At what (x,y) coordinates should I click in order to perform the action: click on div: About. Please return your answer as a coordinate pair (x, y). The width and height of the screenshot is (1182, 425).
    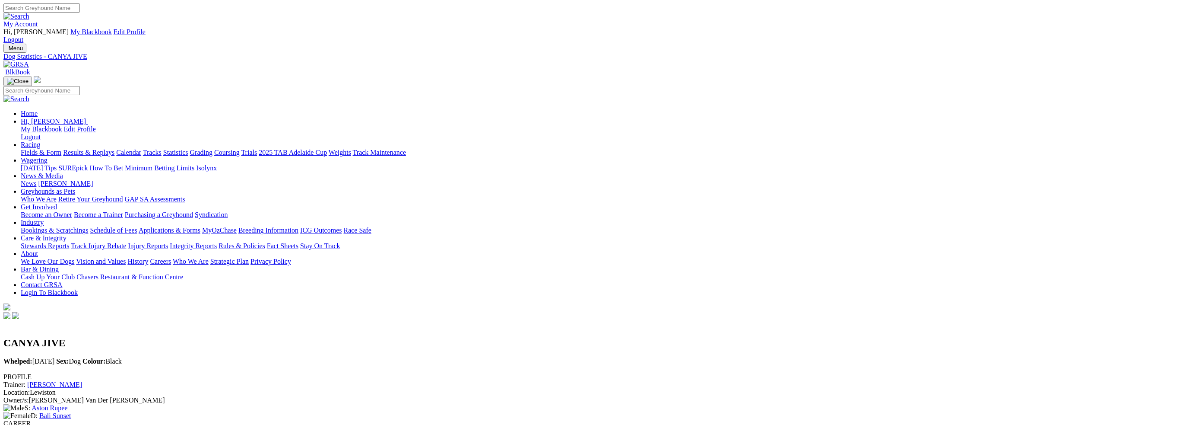
    Looking at the image, I should click on (600, 261).